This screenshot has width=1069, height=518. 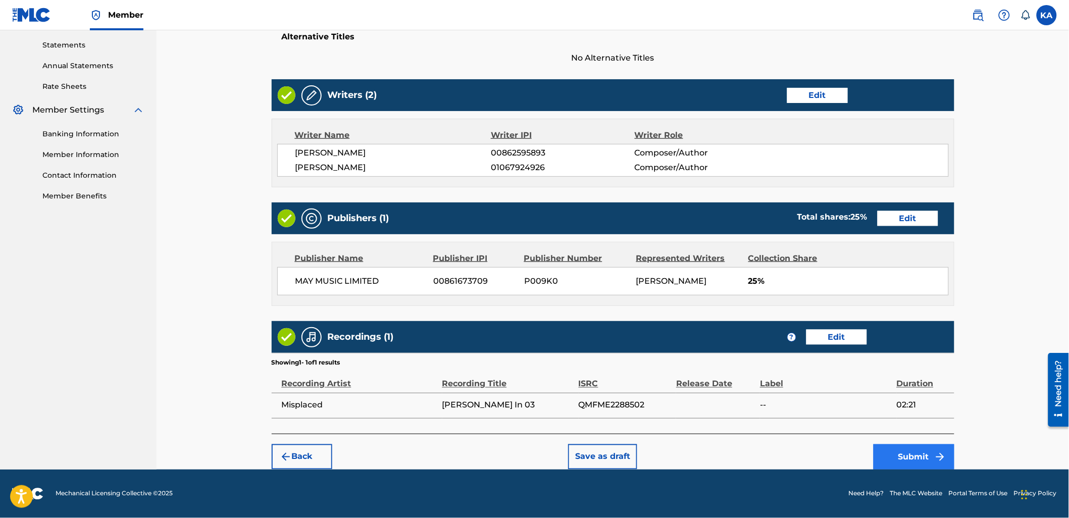 I want to click on a: Need Help?, so click(x=866, y=494).